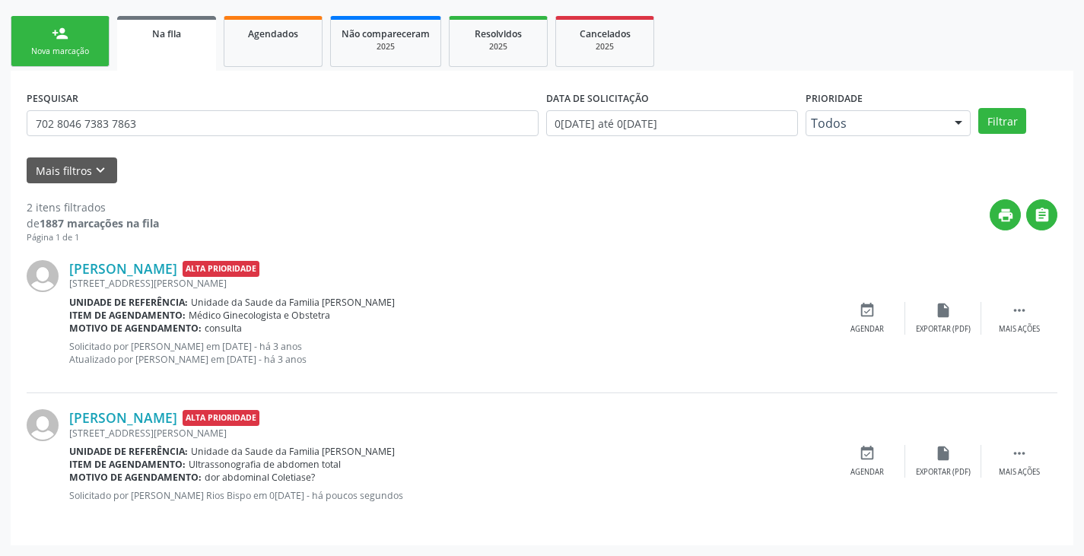  What do you see at coordinates (223, 328) in the screenshot?
I see `span: consulta` at bounding box center [223, 328].